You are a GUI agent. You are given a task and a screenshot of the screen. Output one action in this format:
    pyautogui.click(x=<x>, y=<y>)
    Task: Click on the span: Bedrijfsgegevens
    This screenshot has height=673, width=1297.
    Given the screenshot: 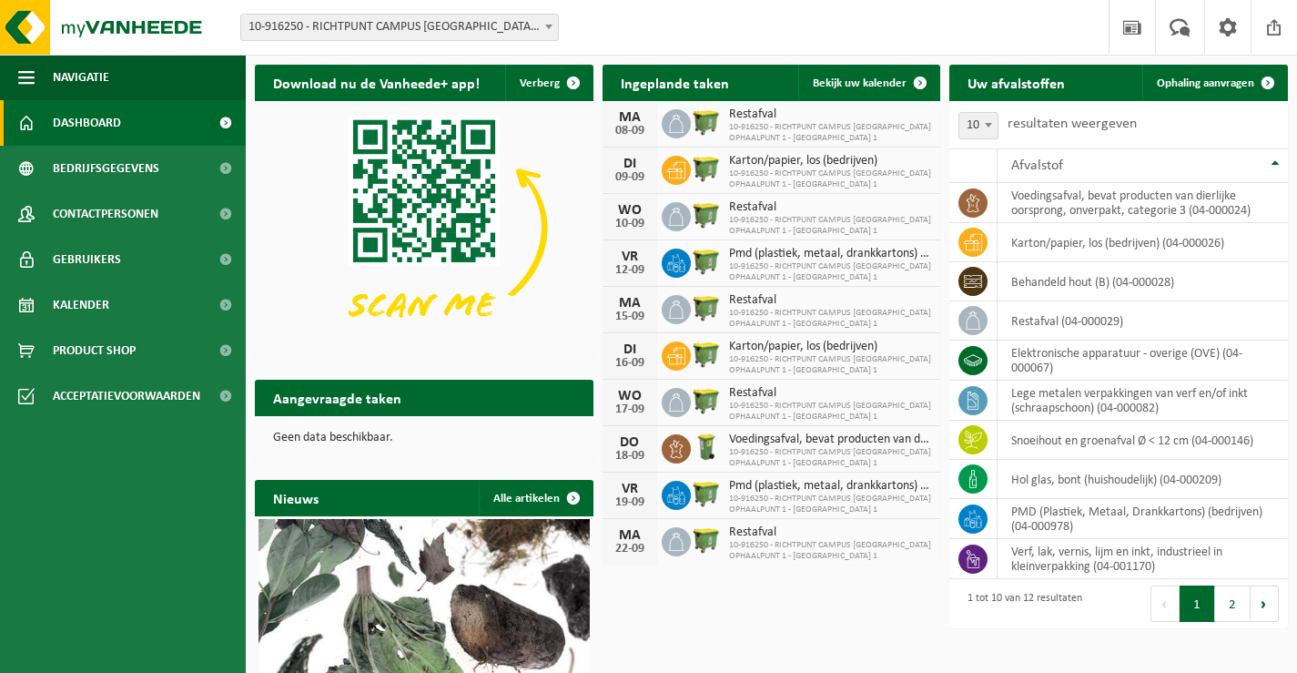 What is the action you would take?
    pyautogui.click(x=106, y=168)
    